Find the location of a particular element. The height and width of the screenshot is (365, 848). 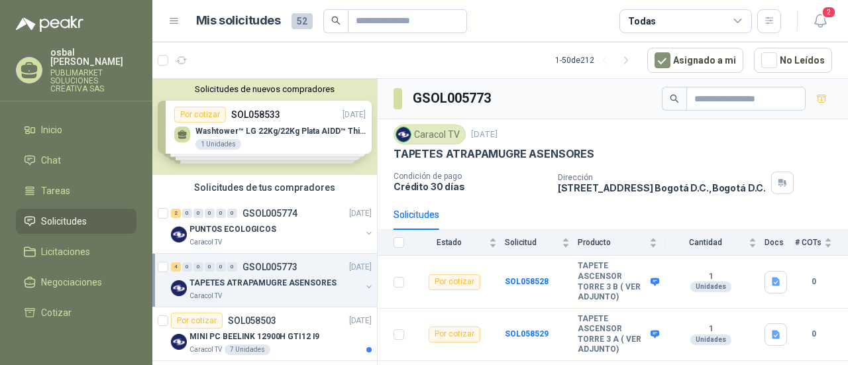

div: 1 - 50 de 212 is located at coordinates (596, 60).